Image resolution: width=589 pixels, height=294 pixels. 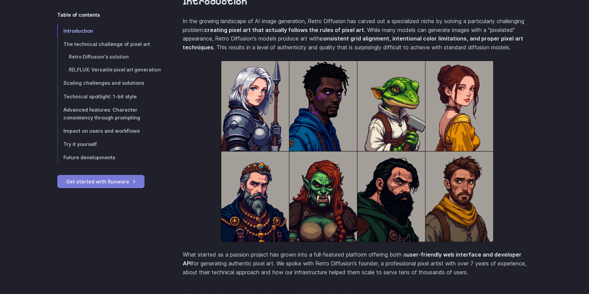 I want to click on span: Impact on users and workflows, so click(x=102, y=131).